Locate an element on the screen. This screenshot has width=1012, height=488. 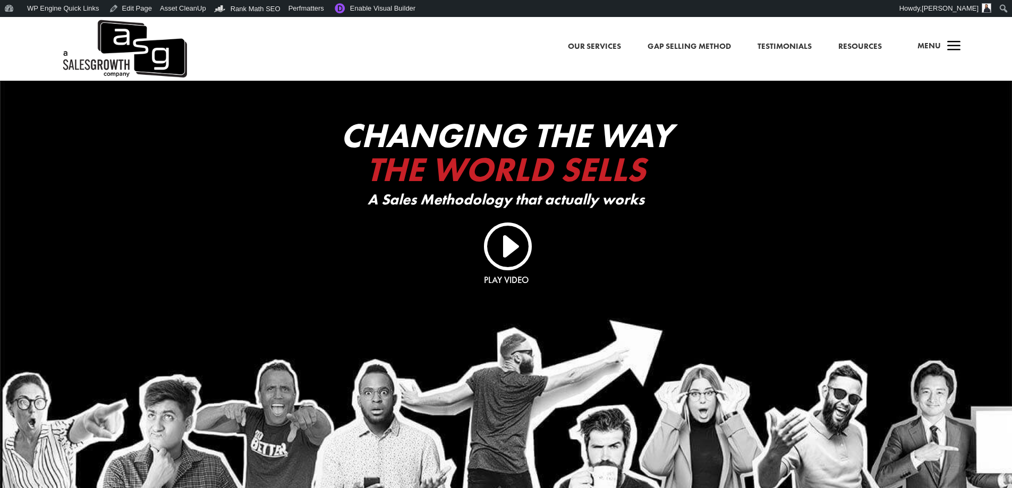
span: Menu is located at coordinates (930, 46).